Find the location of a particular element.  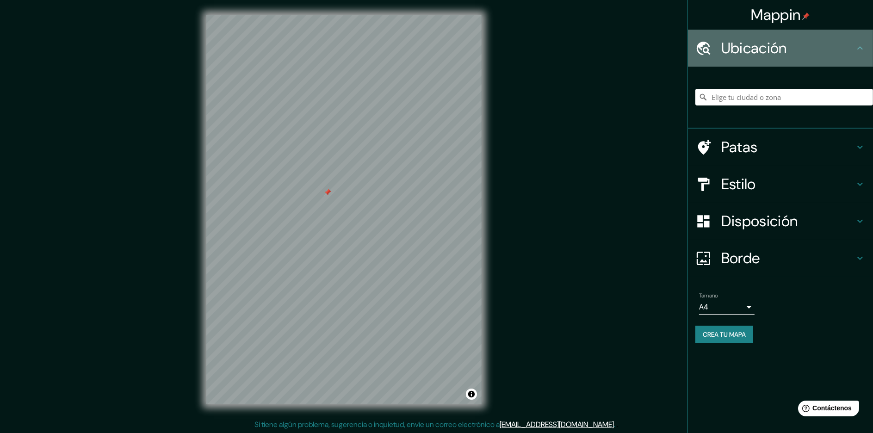

div: Ubicación is located at coordinates (781, 48).